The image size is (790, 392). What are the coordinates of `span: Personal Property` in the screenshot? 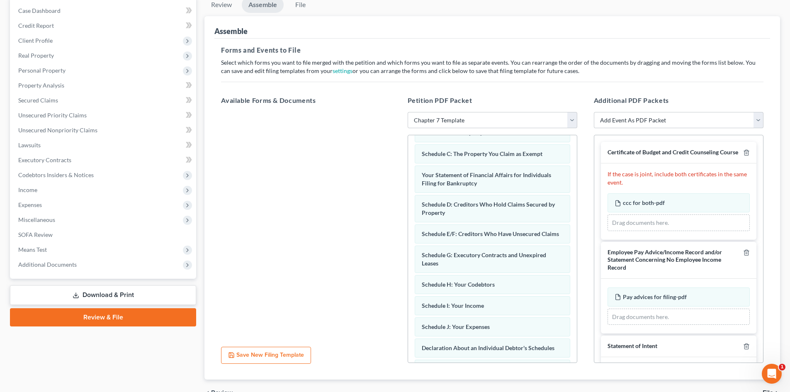 It's located at (42, 70).